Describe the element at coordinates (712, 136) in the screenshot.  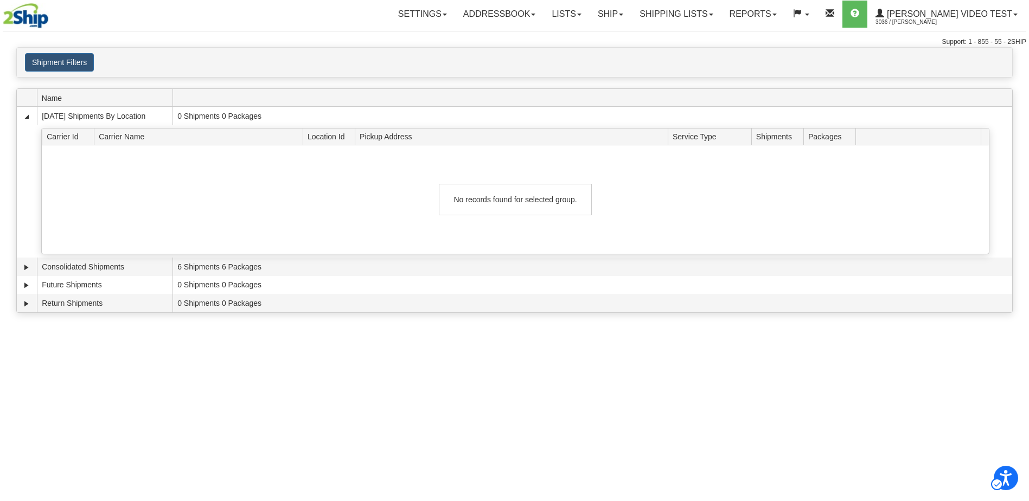
I see `span: Service Type` at that location.